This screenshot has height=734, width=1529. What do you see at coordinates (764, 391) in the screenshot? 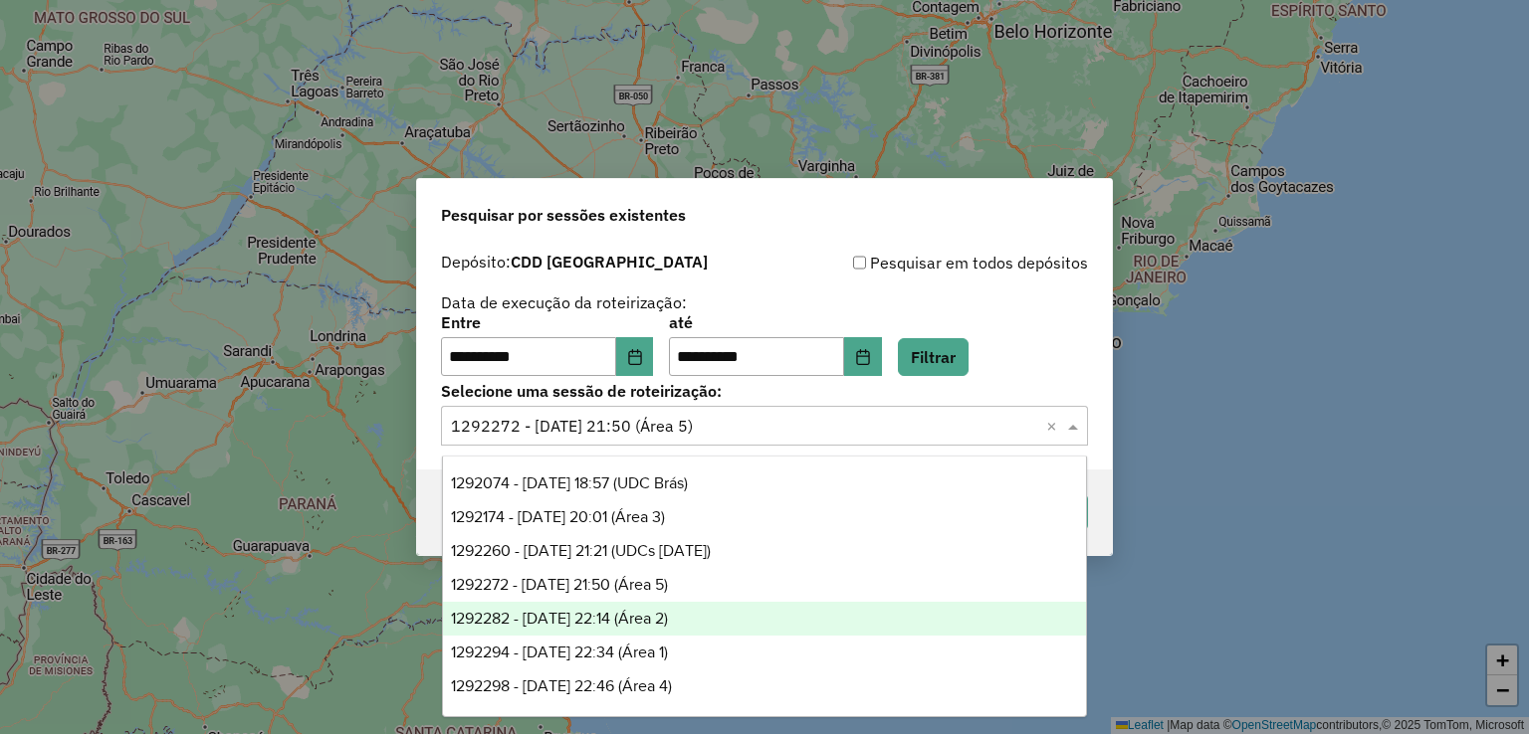
I see `label: Selecione uma sessão de roteirização:` at bounding box center [764, 391].